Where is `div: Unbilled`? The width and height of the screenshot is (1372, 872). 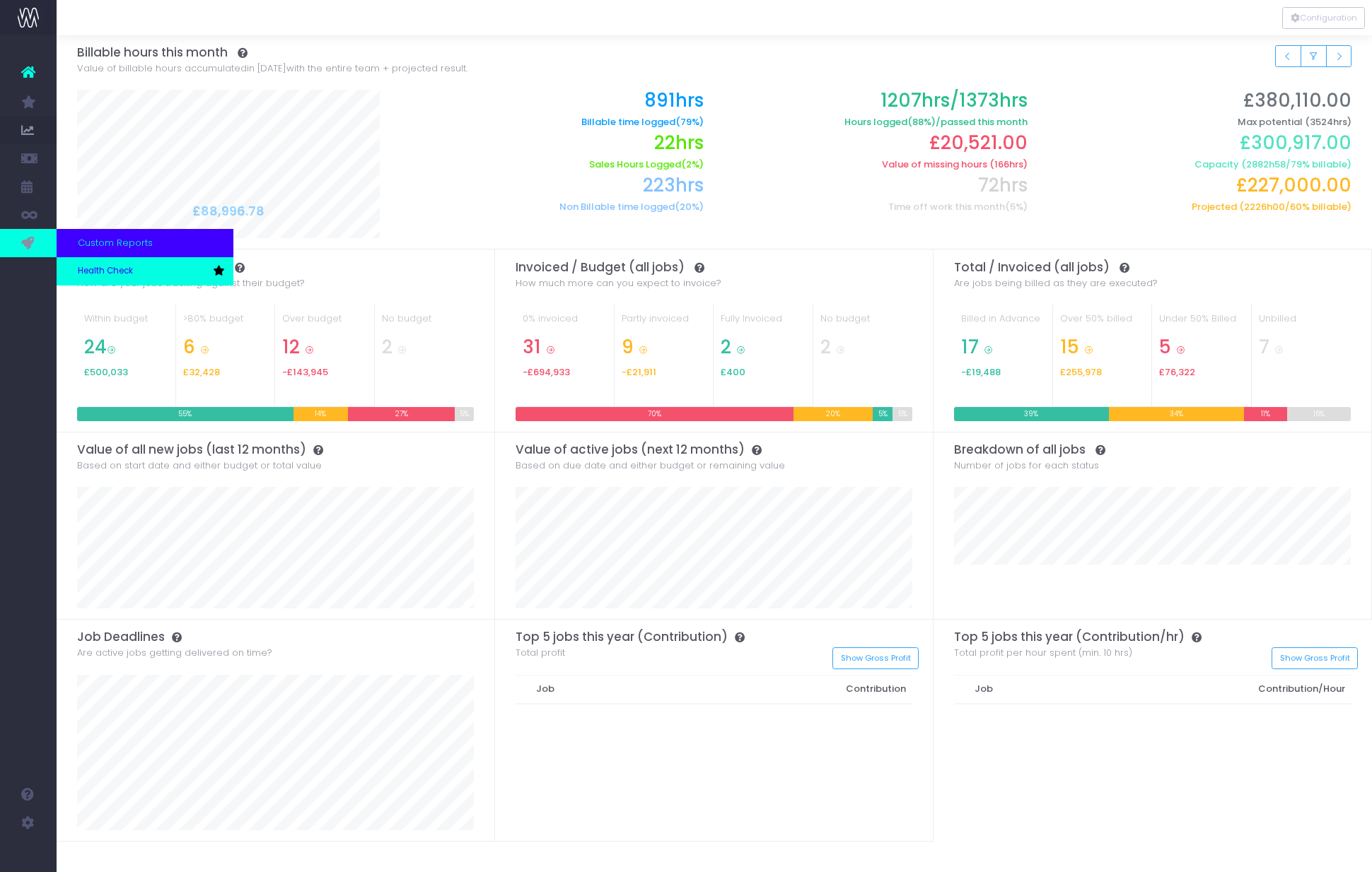
div: Unbilled is located at coordinates (1300, 324).